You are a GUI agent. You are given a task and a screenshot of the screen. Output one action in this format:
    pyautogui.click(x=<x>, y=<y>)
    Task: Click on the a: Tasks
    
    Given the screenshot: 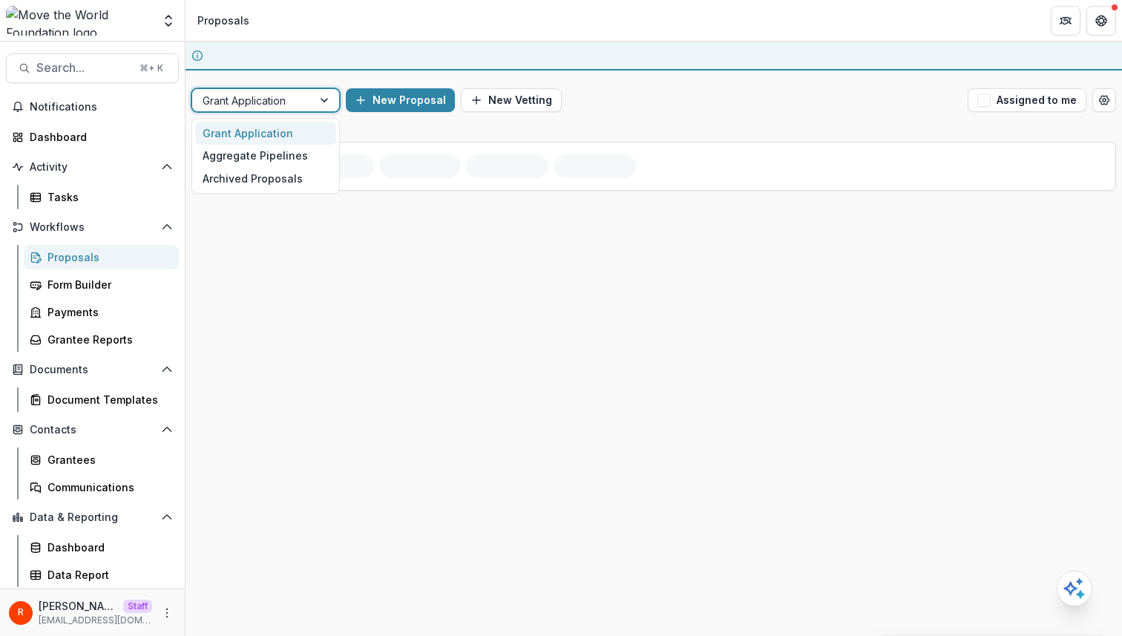 What is the action you would take?
    pyautogui.click(x=101, y=197)
    